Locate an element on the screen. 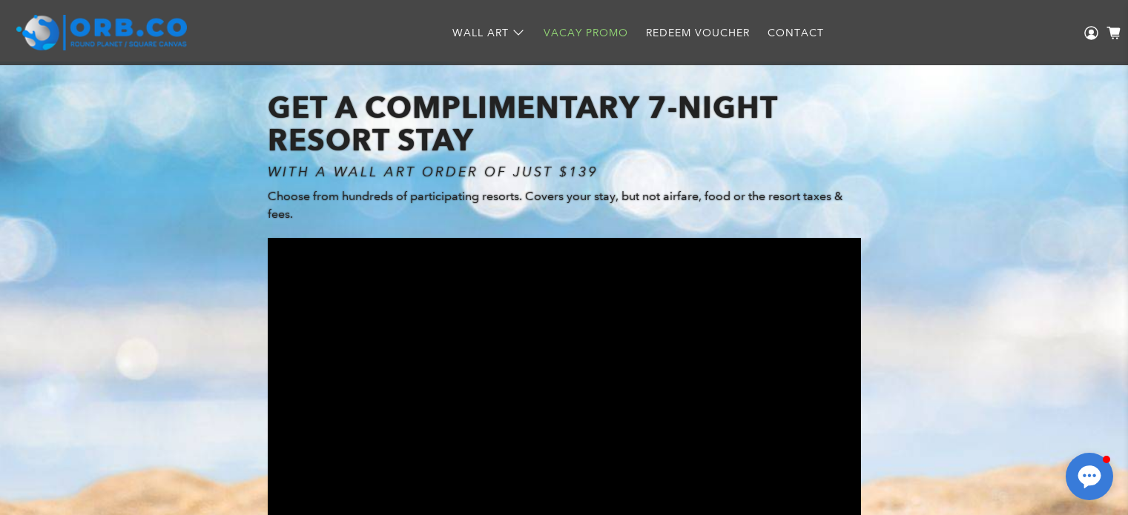 Image resolution: width=1128 pixels, height=515 pixels. a: Vacay Promo is located at coordinates (586, 33).